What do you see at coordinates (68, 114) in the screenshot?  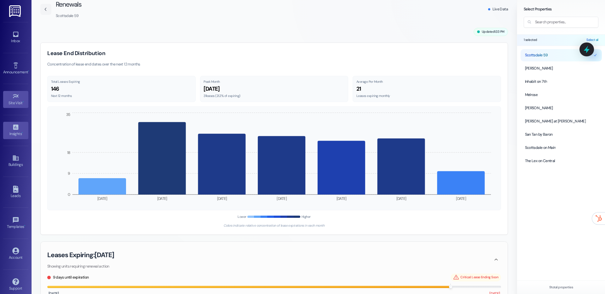 I see `tspan: 35` at bounding box center [68, 114].